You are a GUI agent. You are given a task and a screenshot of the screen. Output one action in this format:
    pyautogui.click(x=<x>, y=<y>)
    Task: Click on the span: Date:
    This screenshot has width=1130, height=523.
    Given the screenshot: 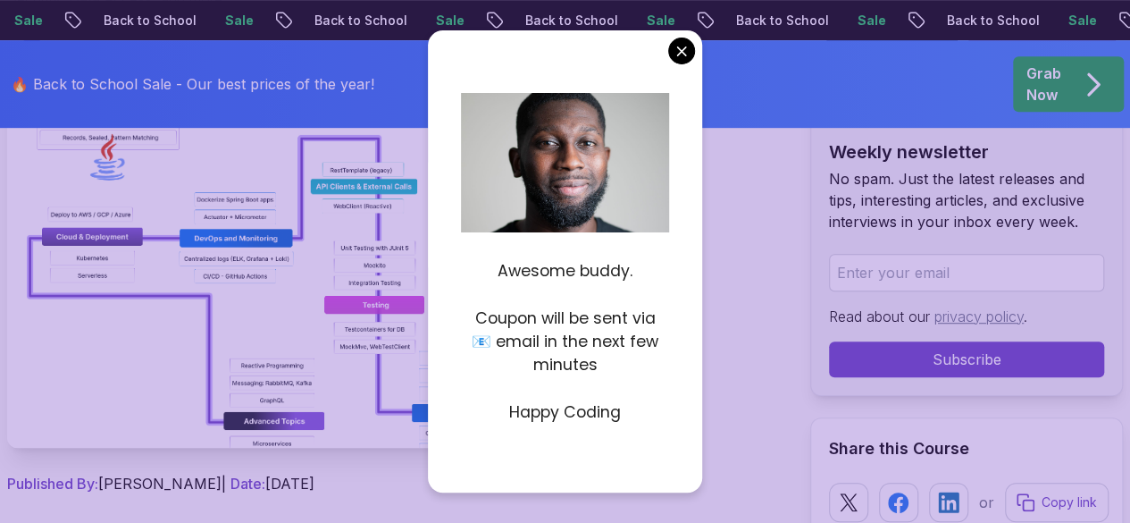 What is the action you would take?
    pyautogui.click(x=248, y=483)
    